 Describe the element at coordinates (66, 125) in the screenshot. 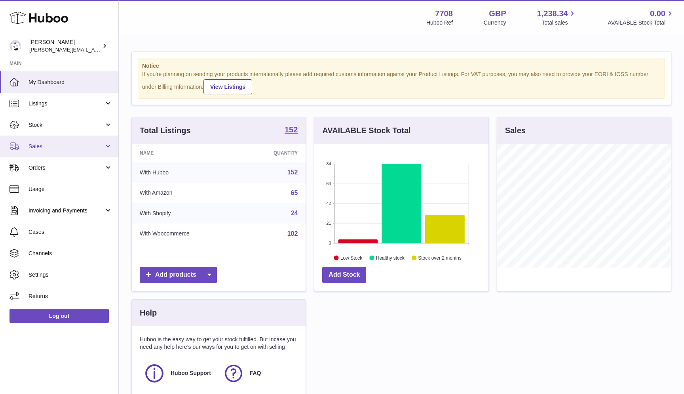

I see `span: Stock` at that location.